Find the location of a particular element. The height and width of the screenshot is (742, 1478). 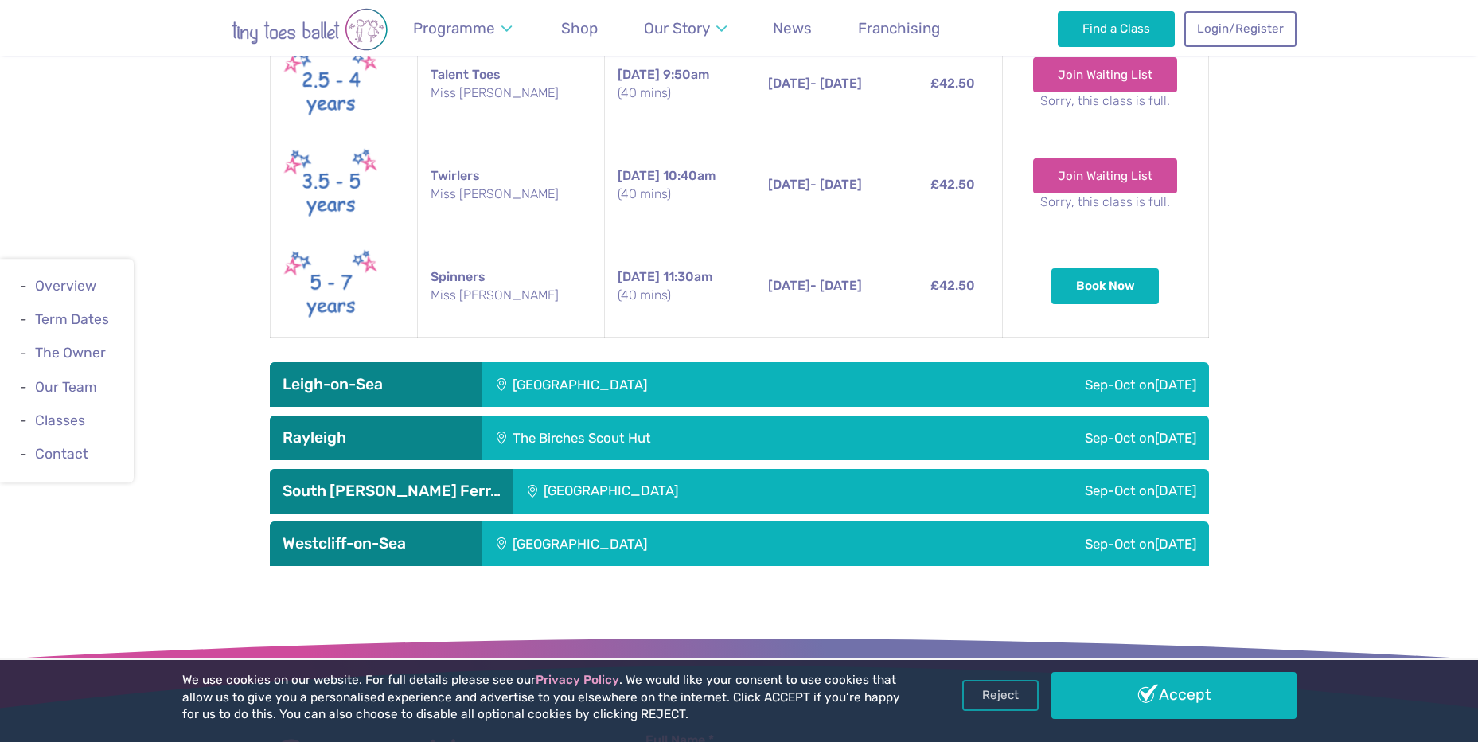

a: Our Story is located at coordinates (684, 28).